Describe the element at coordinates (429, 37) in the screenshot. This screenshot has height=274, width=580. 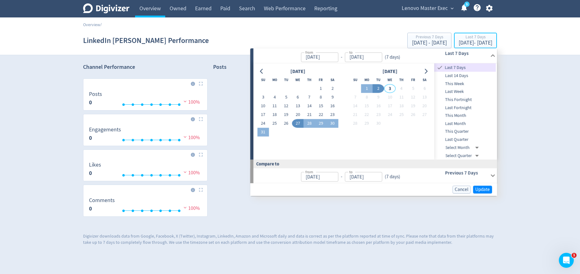
I see `div: Previous 7 Days` at that location.